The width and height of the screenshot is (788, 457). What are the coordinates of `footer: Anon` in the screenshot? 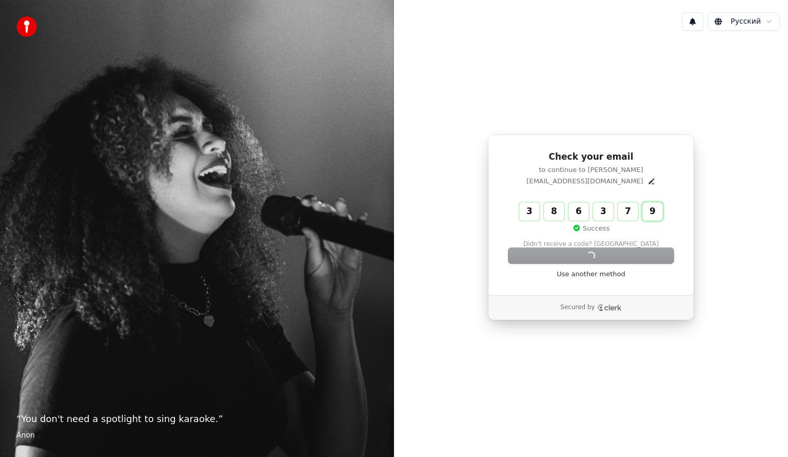 It's located at (197, 435).